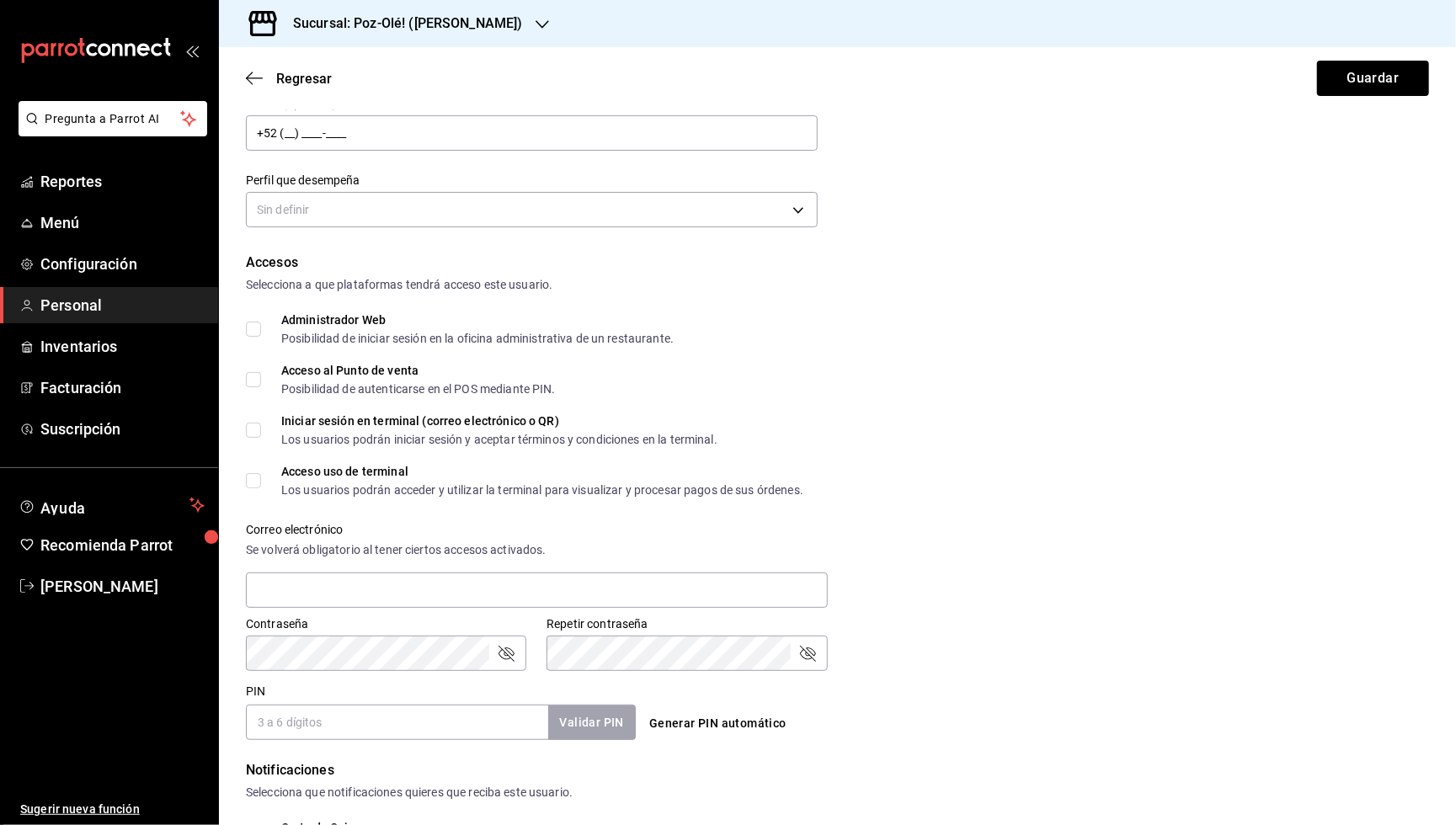 The height and width of the screenshot is (825, 1456). What do you see at coordinates (531, 210) in the screenshot?
I see `div: Sin definir` at bounding box center [531, 210].